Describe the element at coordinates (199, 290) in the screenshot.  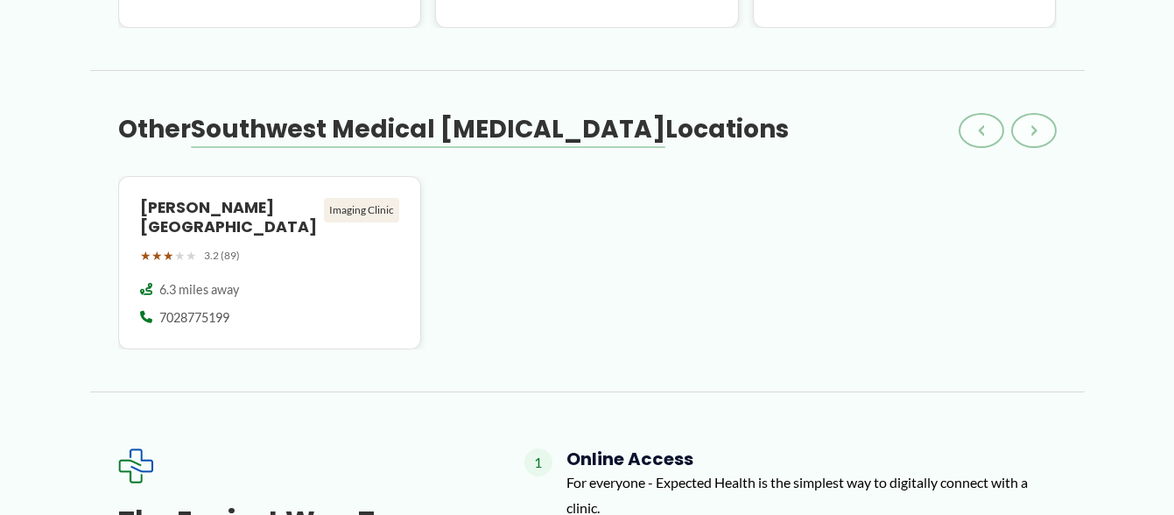
I see `span: 6.3 miles away` at that location.